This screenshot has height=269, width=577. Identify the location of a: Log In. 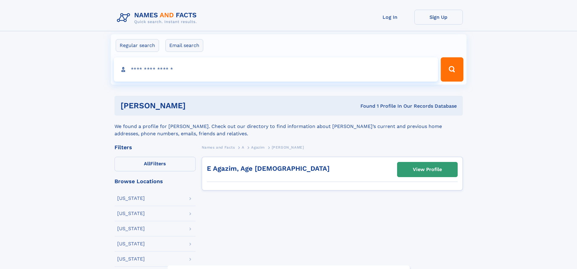
(390, 17).